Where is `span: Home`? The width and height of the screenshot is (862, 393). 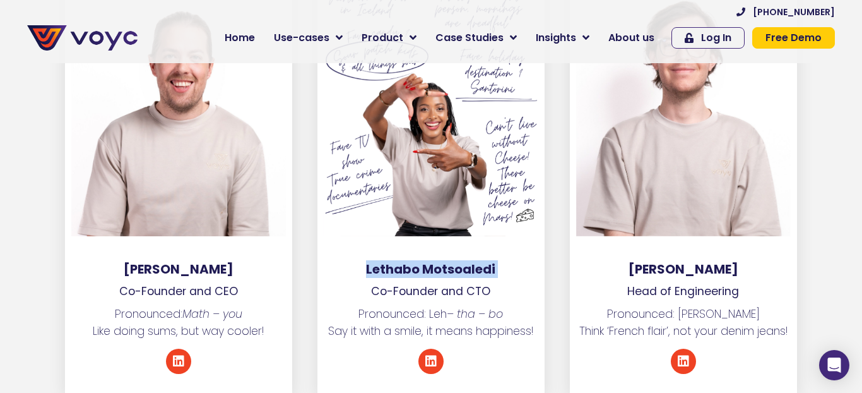 span: Home is located at coordinates (240, 38).